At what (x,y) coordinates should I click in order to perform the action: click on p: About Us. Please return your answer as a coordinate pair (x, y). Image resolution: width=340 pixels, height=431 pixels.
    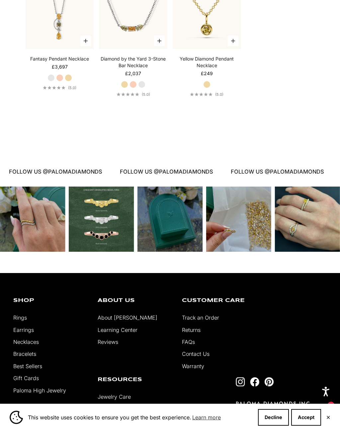
    Looking at the image, I should click on (135, 301).